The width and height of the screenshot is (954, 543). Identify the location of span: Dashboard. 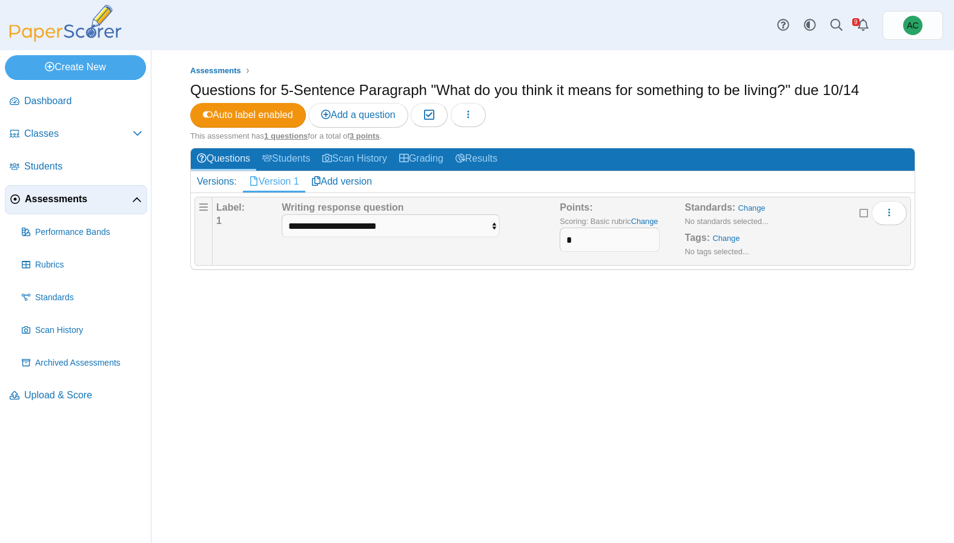
(83, 101).